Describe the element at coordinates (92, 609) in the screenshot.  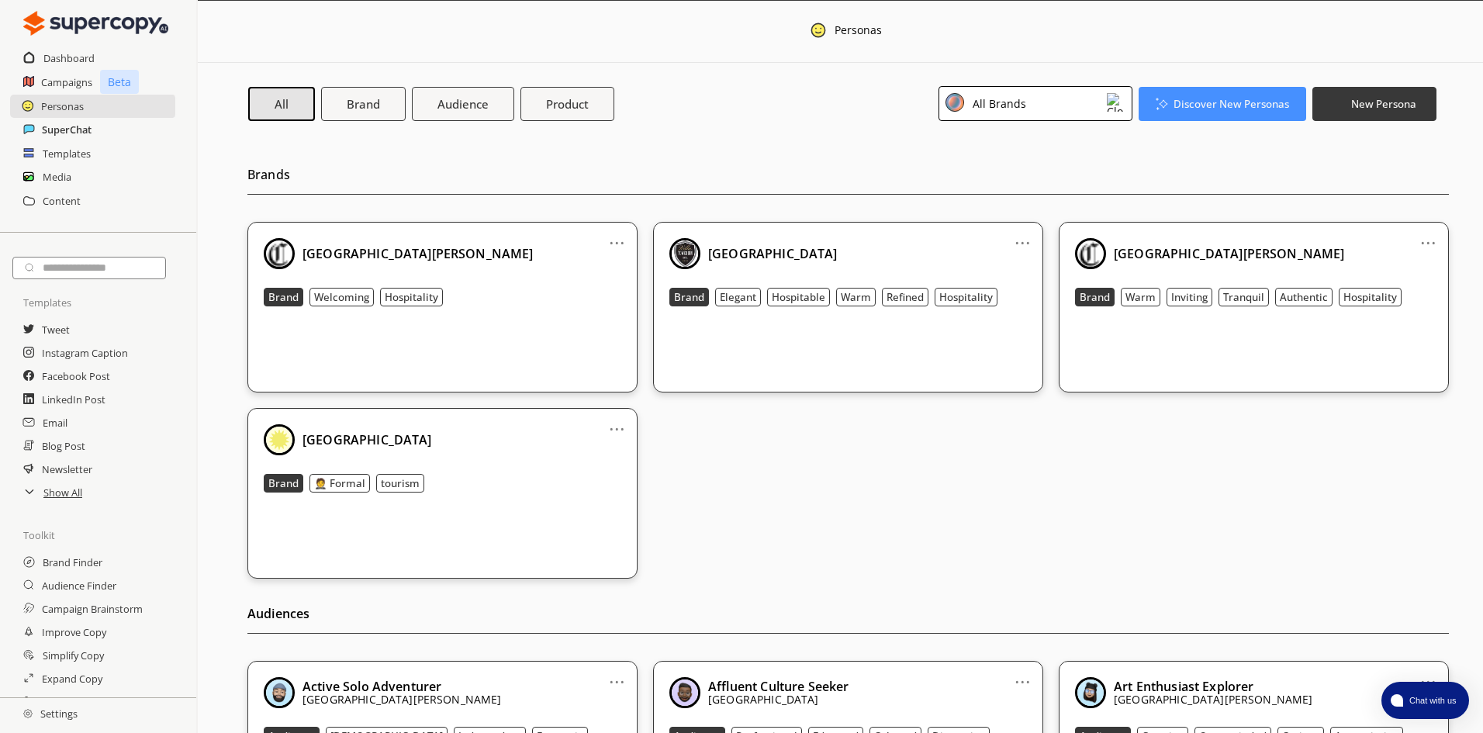
I see `a: Campaign Brainstorm` at that location.